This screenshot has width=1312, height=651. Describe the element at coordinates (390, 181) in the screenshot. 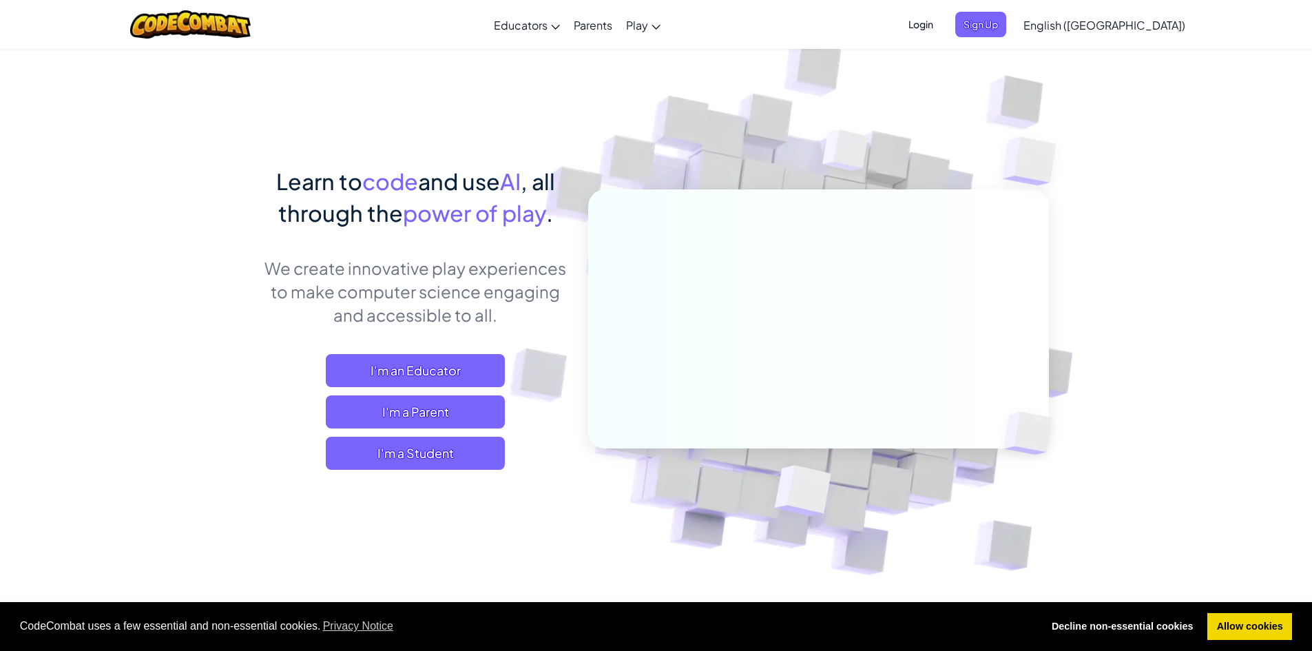

I see `span: code` at that location.